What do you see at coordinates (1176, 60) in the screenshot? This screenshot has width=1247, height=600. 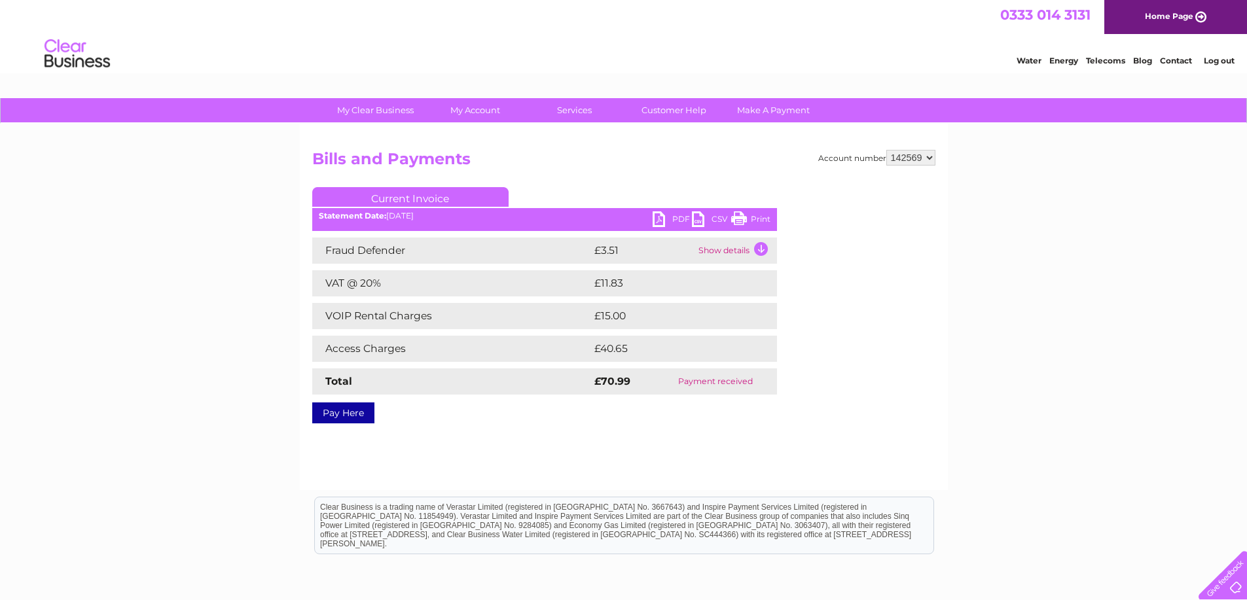 I see `a: Contact` at bounding box center [1176, 60].